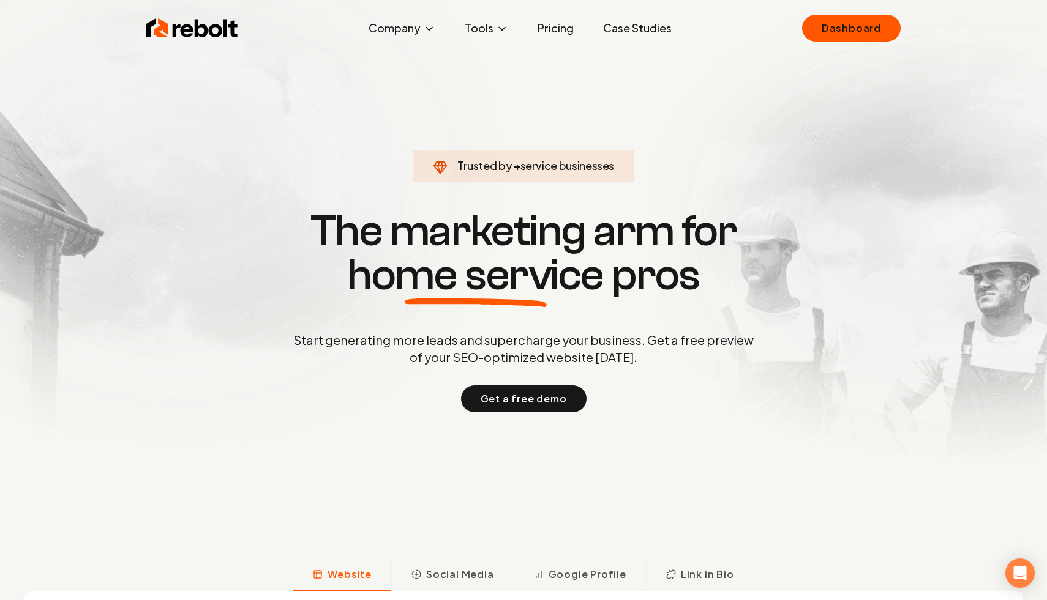 This screenshot has width=1047, height=600. Describe the element at coordinates (523, 253) in the screenshot. I see `h1: The marketing arm for pros` at that location.